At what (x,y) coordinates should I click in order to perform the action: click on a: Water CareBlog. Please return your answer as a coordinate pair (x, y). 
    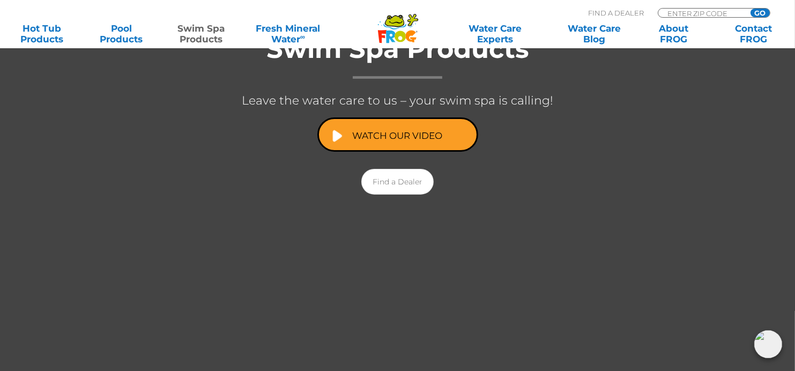
    Looking at the image, I should click on (594, 34).